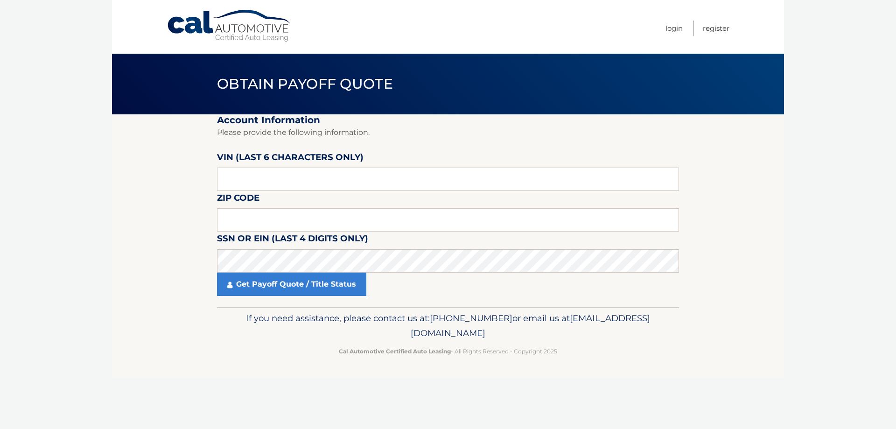 The width and height of the screenshot is (896, 429). What do you see at coordinates (674, 28) in the screenshot?
I see `a: Login` at bounding box center [674, 28].